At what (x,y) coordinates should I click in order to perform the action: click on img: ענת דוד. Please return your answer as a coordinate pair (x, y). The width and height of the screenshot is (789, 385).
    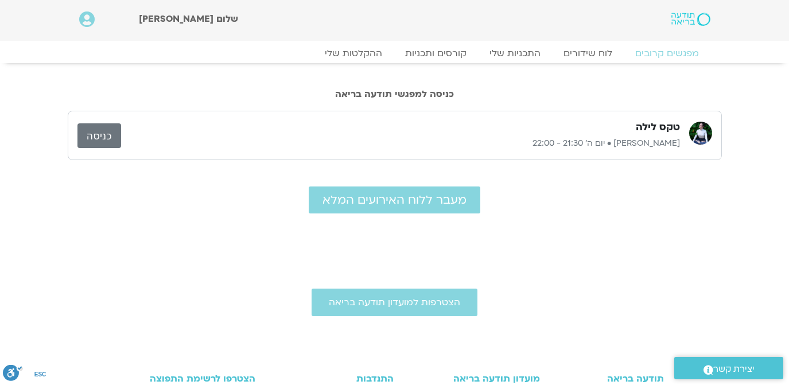
    Looking at the image, I should click on (701, 133).